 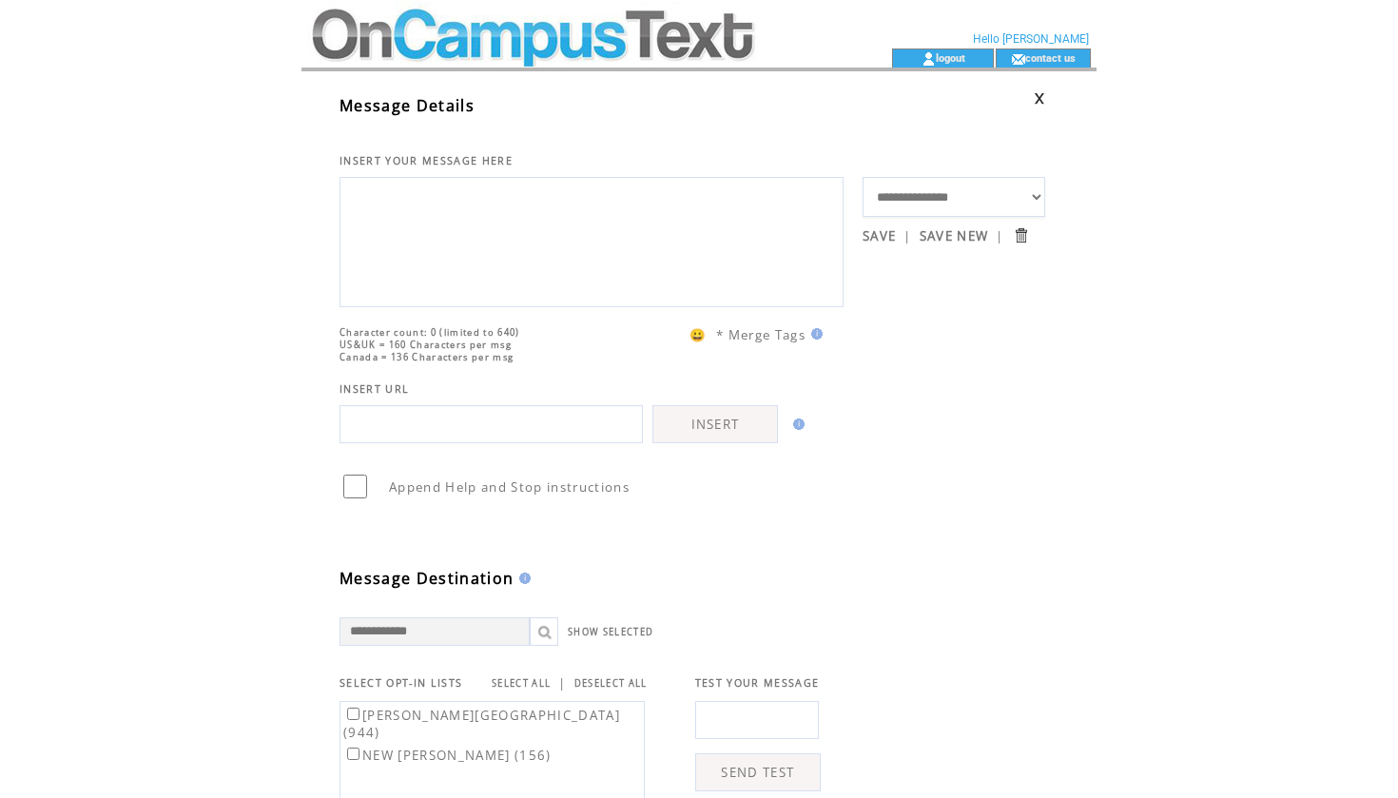 I want to click on a: SHOW SELECTED, so click(x=611, y=631).